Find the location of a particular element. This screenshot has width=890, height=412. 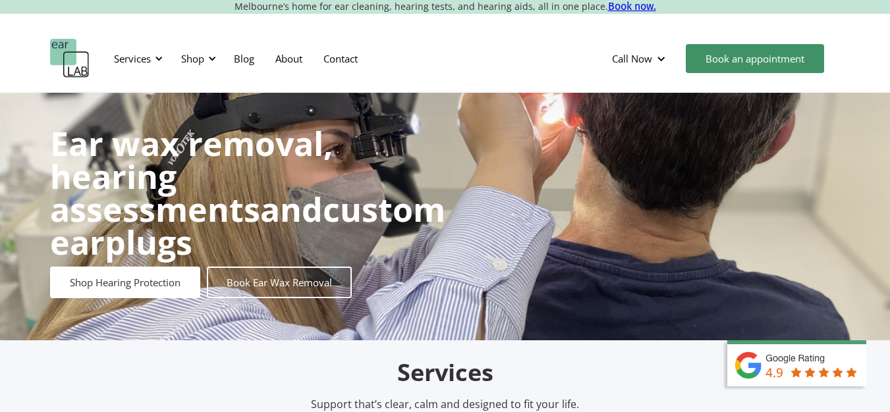

strong: Ear wax removal, hearing assessments is located at coordinates (191, 177).